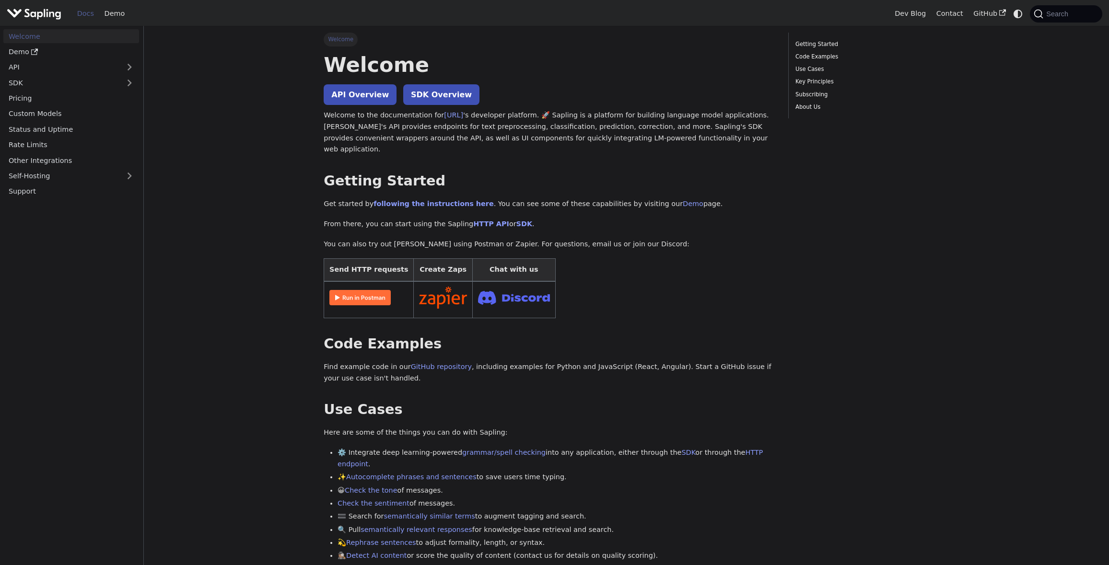 The width and height of the screenshot is (1109, 565). What do you see at coordinates (85, 13) in the screenshot?
I see `a: Docs` at bounding box center [85, 13].